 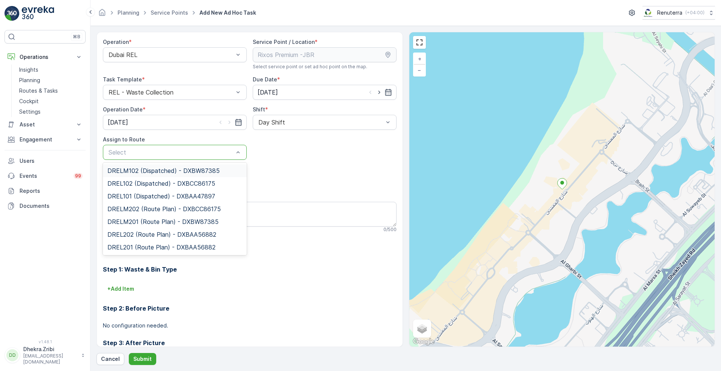 What do you see at coordinates (120, 289) in the screenshot?
I see `p: + Add Item` at bounding box center [120, 289].